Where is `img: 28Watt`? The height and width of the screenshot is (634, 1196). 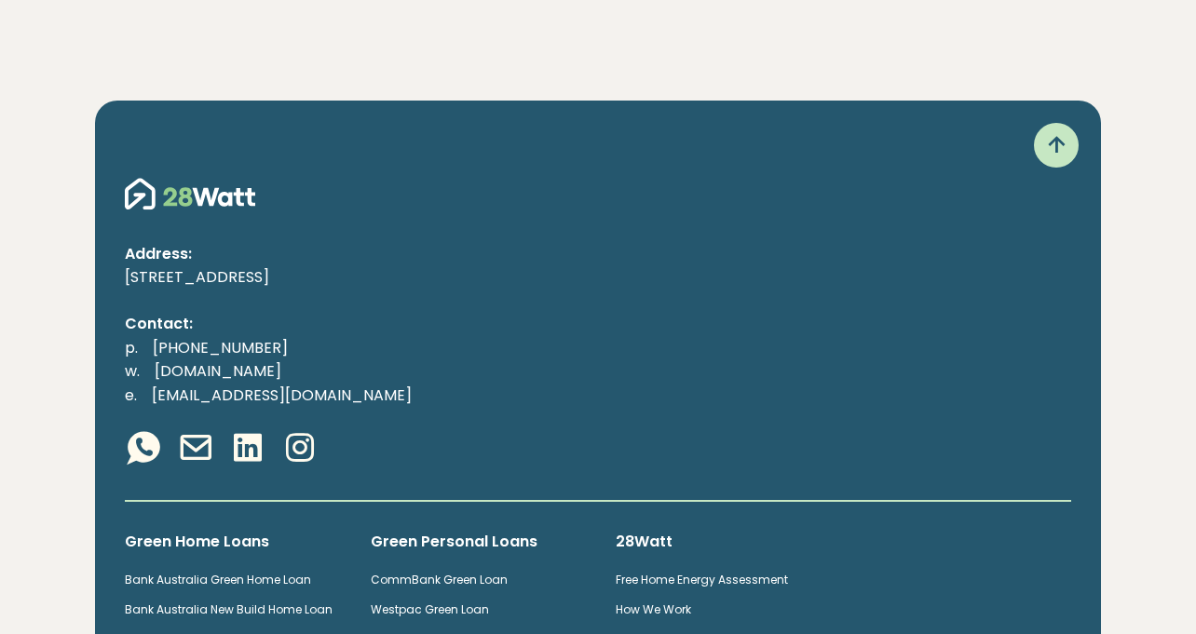 img: 28Watt is located at coordinates (190, 194).